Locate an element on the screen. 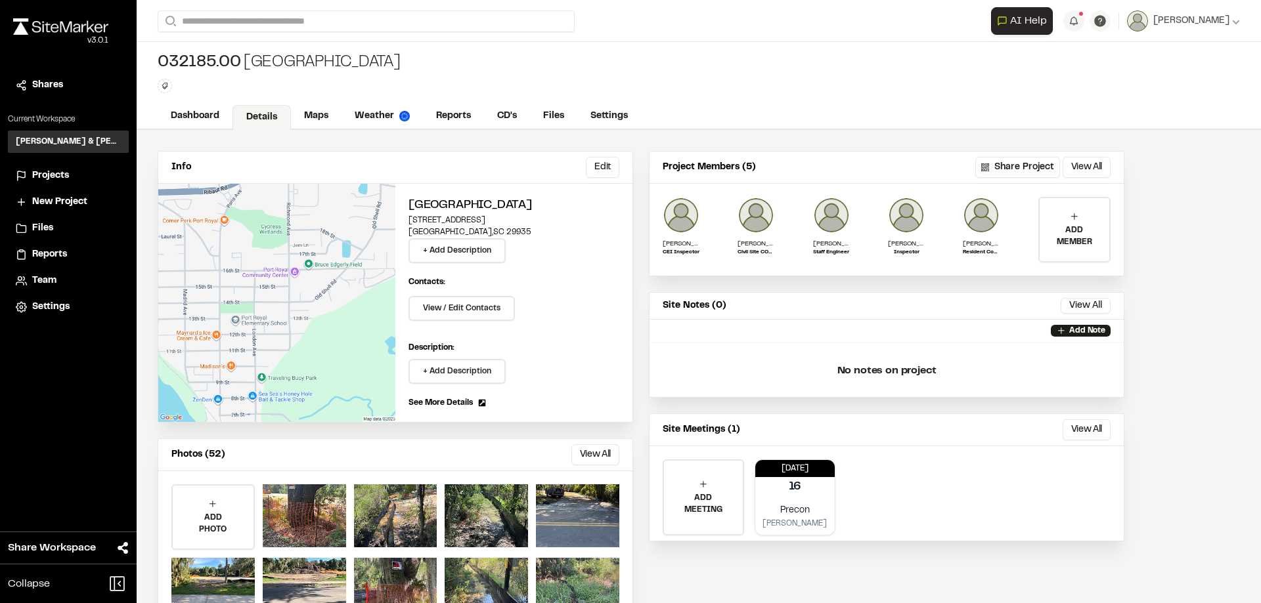 The height and width of the screenshot is (603, 1261). p: Info is located at coordinates (181, 167).